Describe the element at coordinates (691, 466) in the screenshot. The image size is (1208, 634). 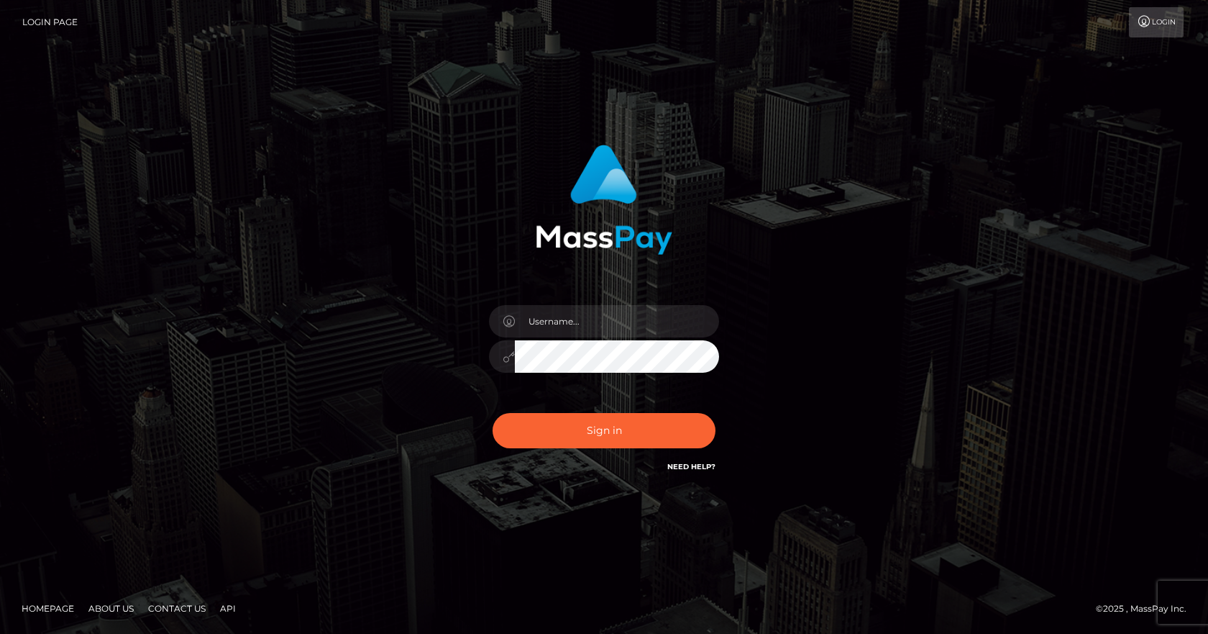
I see `a: Need Help?` at that location.